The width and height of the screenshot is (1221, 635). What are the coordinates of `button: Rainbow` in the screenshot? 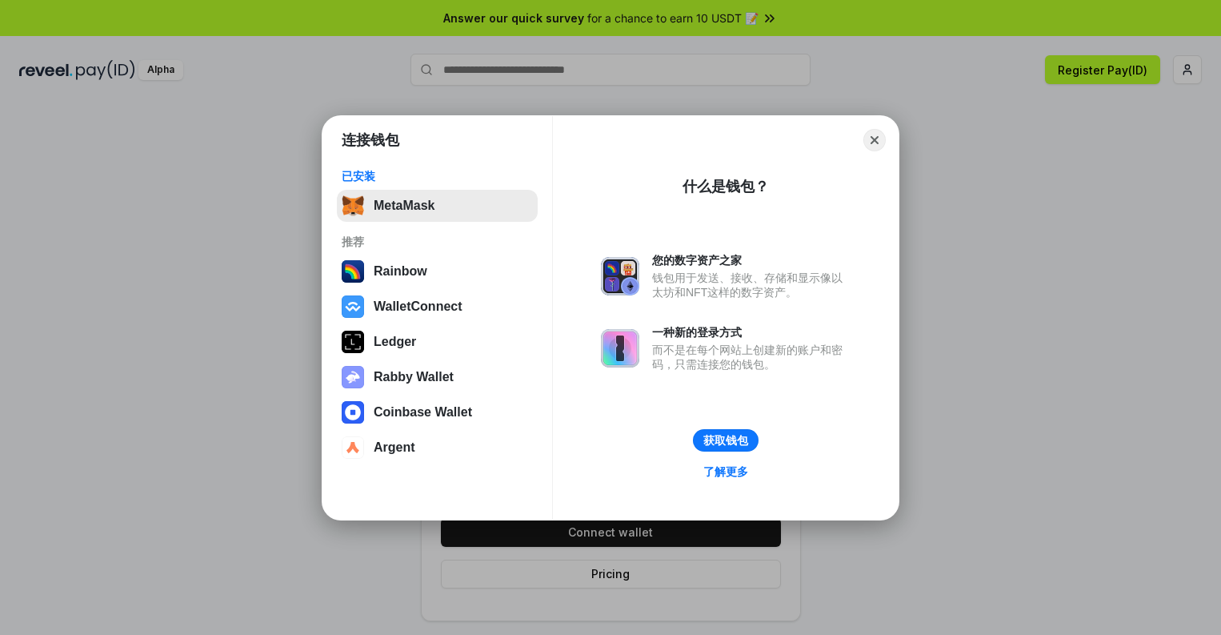 It's located at (437, 271).